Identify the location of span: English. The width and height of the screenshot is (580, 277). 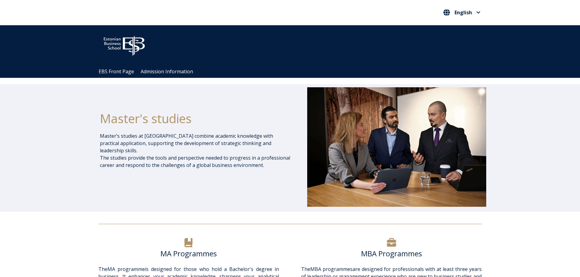
(463, 12).